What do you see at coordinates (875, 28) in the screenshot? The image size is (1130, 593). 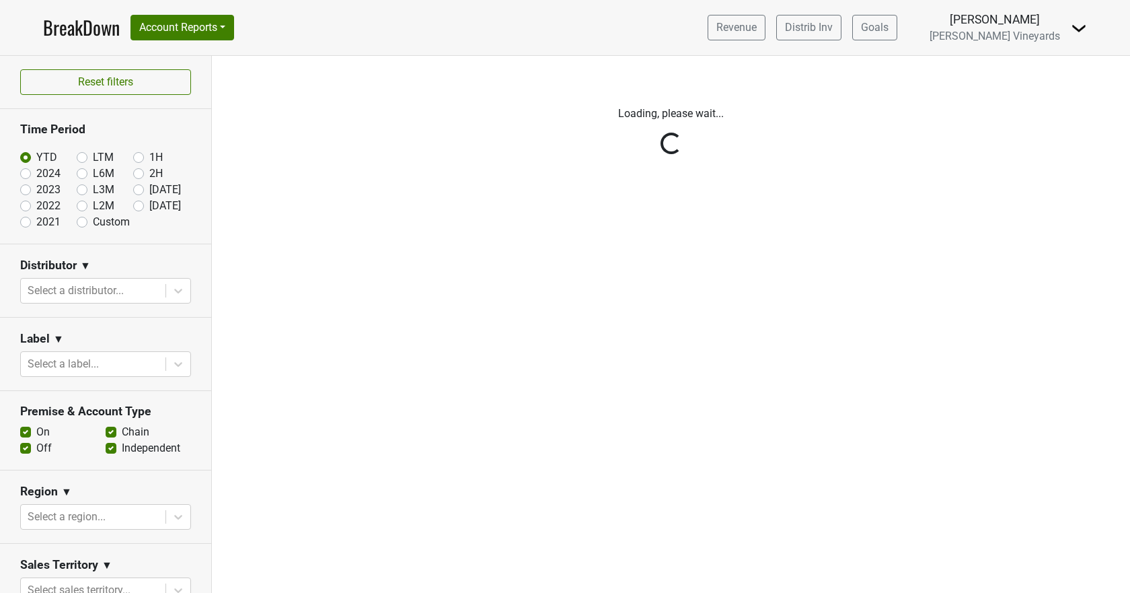 I see `a: Goals` at bounding box center [875, 28].